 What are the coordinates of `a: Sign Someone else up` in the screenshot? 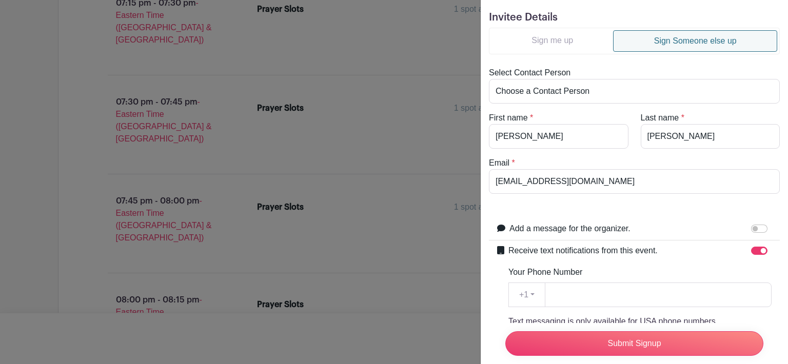 It's located at (696, 41).